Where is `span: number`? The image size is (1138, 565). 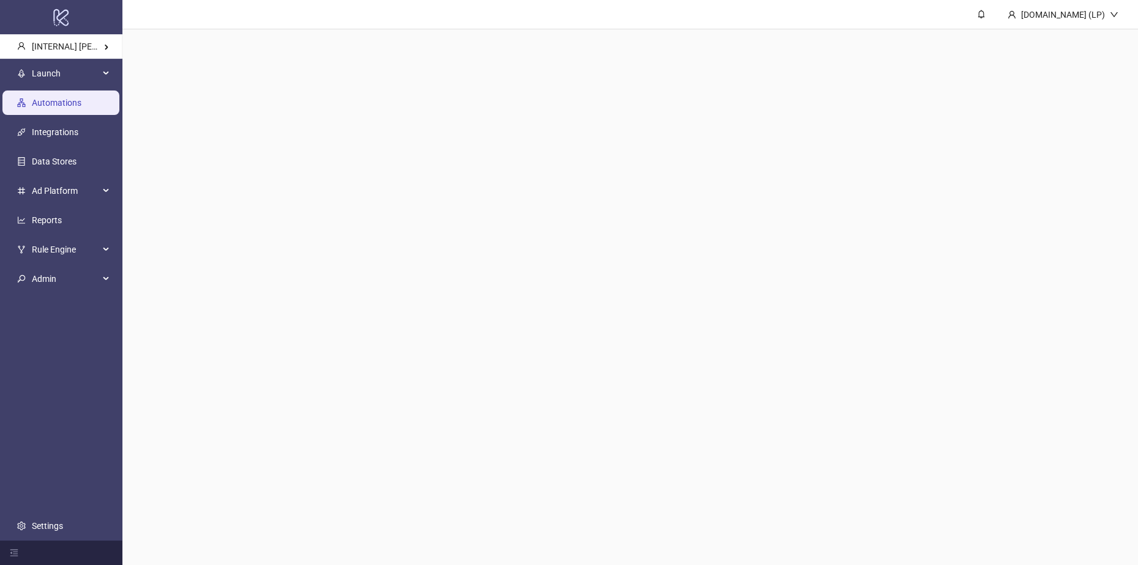
span: number is located at coordinates (21, 191).